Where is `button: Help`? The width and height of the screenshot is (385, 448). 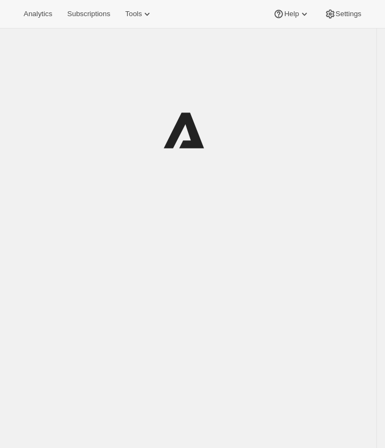 button: Help is located at coordinates (291, 14).